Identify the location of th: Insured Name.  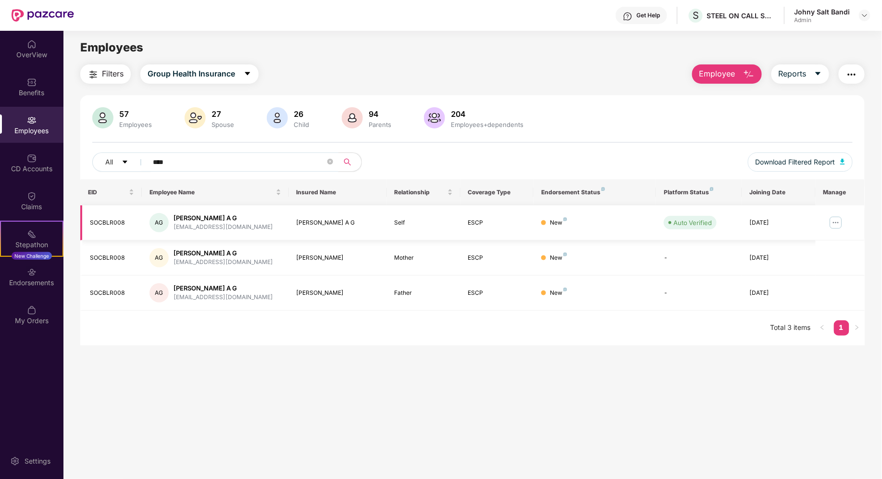
(338, 192).